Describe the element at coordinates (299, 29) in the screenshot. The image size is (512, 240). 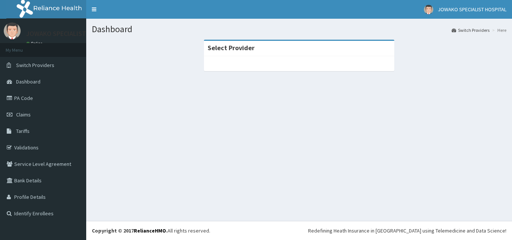
I see `h1: Dashboard` at that location.